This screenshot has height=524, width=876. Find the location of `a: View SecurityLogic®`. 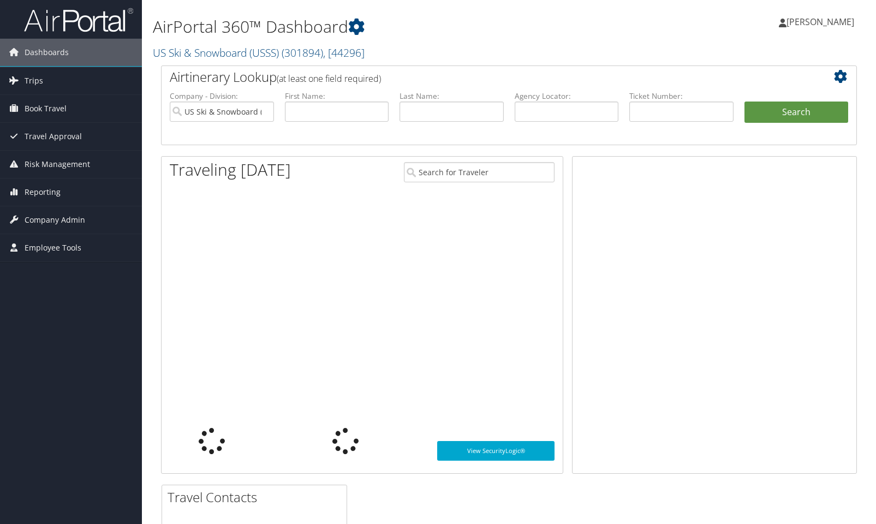

a: View SecurityLogic® is located at coordinates (496, 451).